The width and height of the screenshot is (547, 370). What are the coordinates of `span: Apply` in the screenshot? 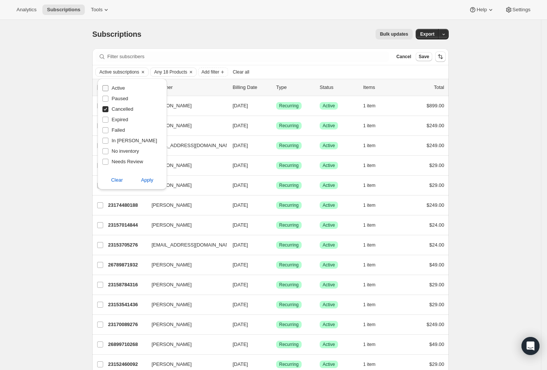 It's located at (147, 180).